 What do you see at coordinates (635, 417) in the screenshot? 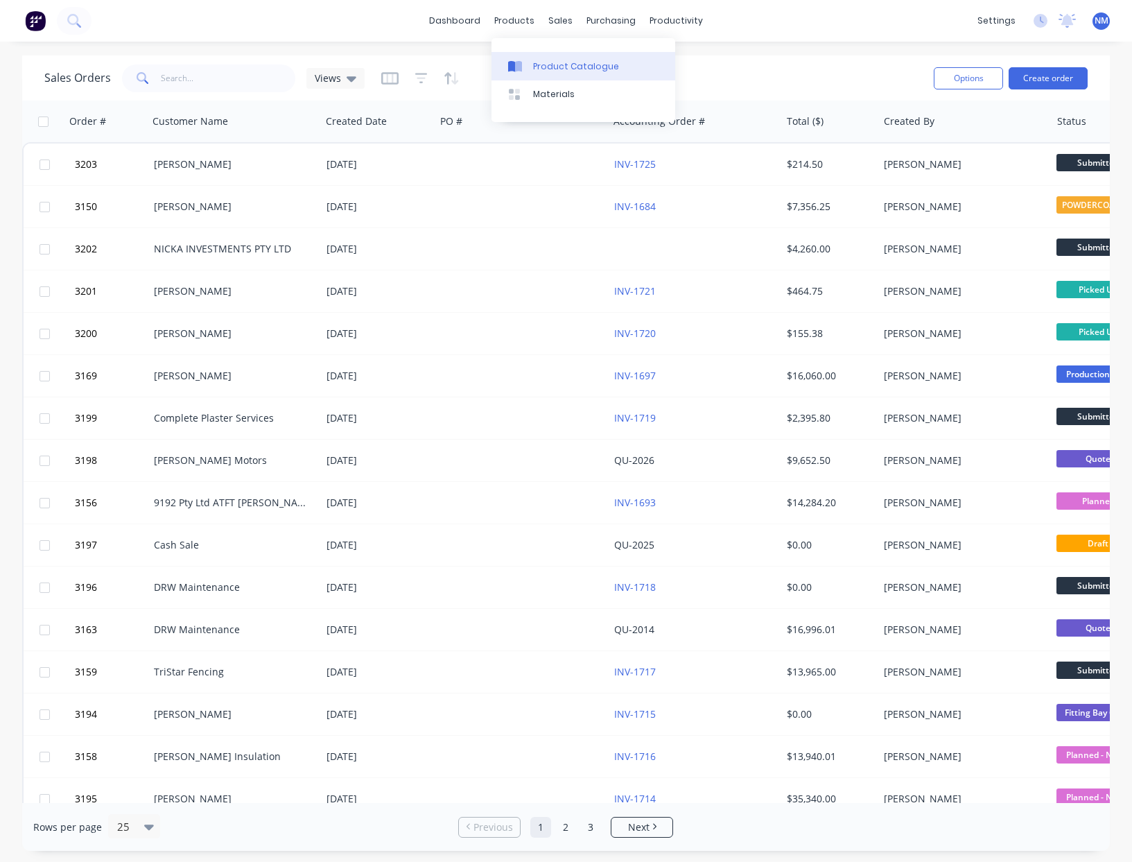
I see `a: INV-1719` at bounding box center [635, 417].